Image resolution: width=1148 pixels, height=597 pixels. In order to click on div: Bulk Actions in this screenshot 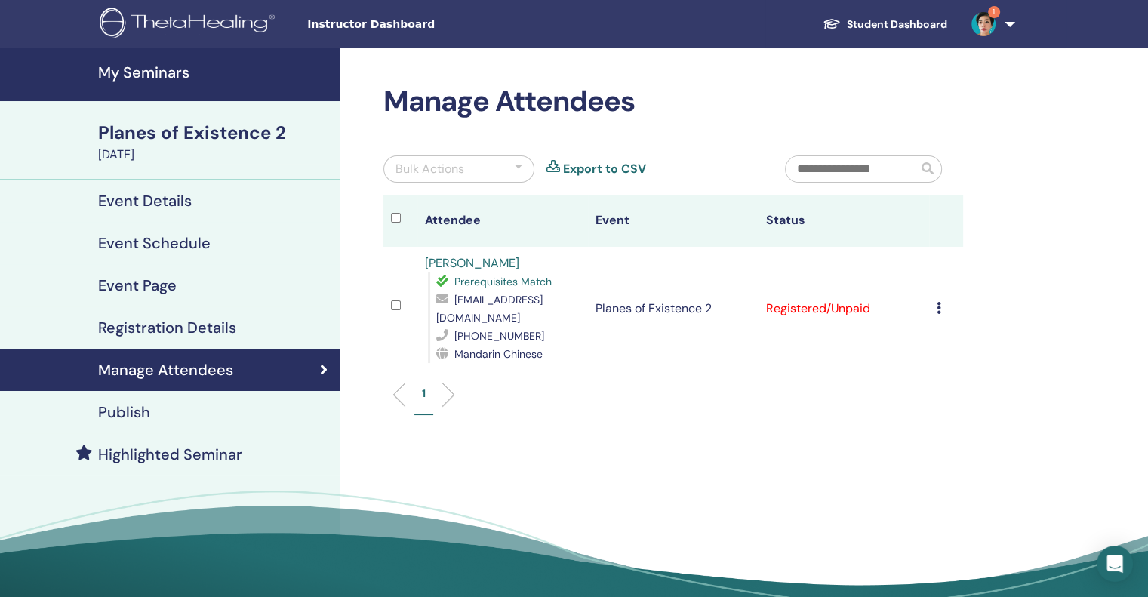, I will do `click(429, 169)`.